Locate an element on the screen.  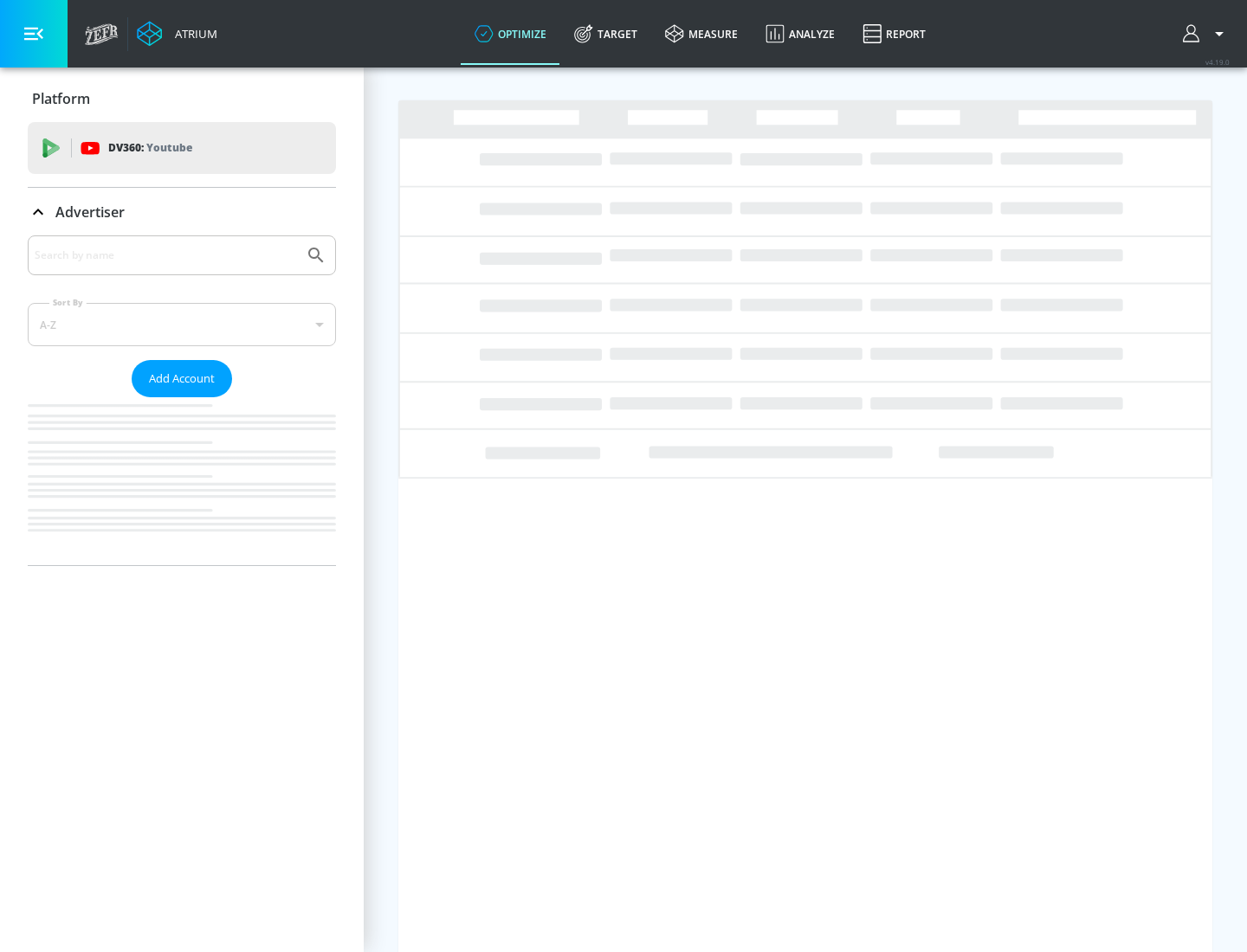
span: Add Account is located at coordinates (182, 379).